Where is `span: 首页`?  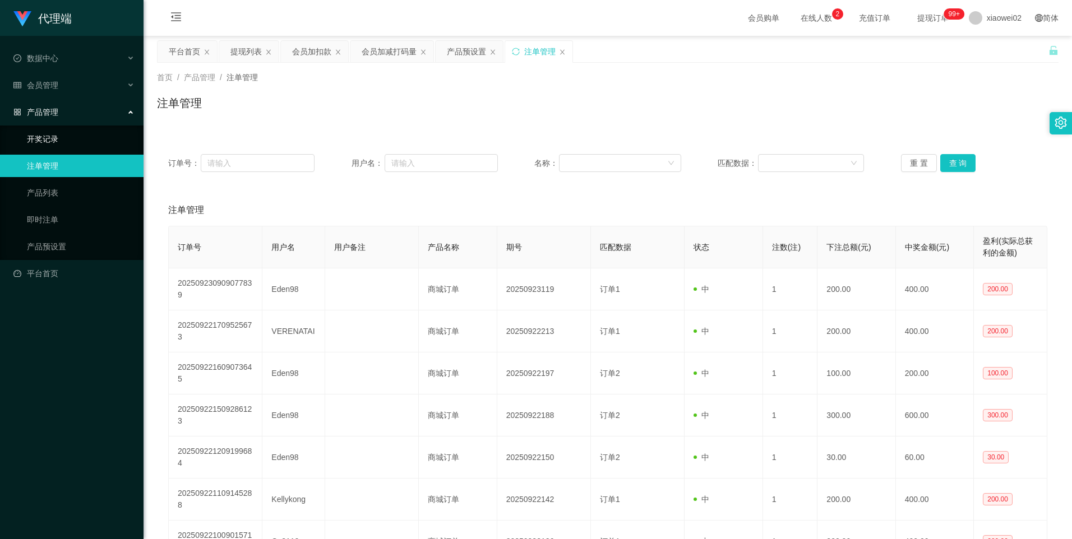 span: 首页 is located at coordinates (165, 77).